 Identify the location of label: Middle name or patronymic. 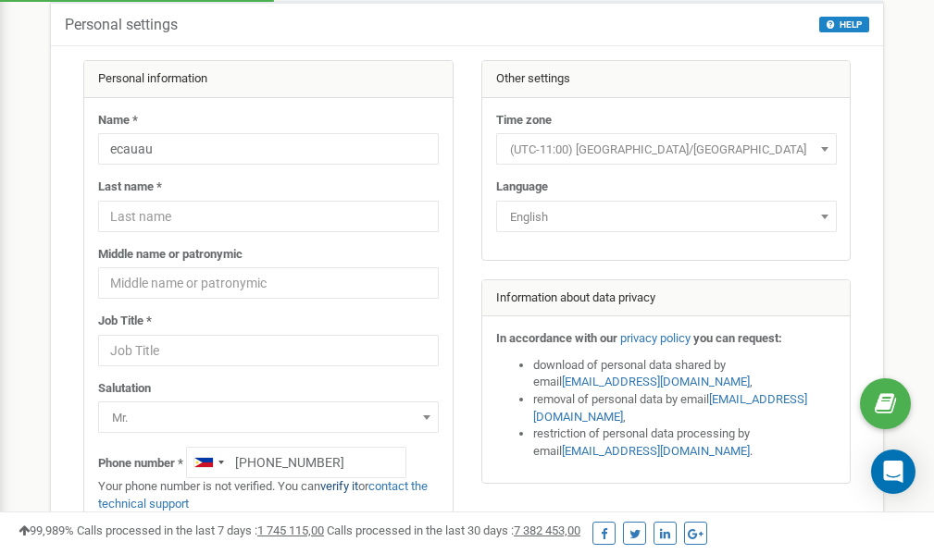
(170, 254).